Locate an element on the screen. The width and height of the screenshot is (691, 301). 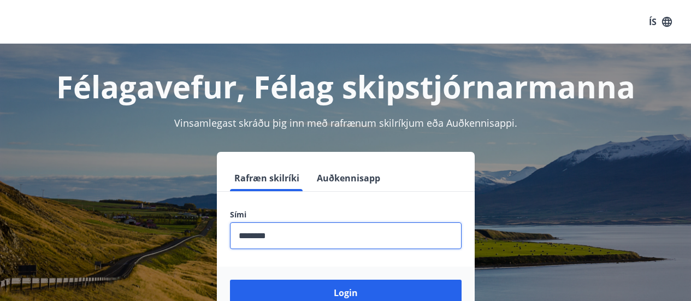
button: Auðkennisapp is located at coordinates (348, 178).